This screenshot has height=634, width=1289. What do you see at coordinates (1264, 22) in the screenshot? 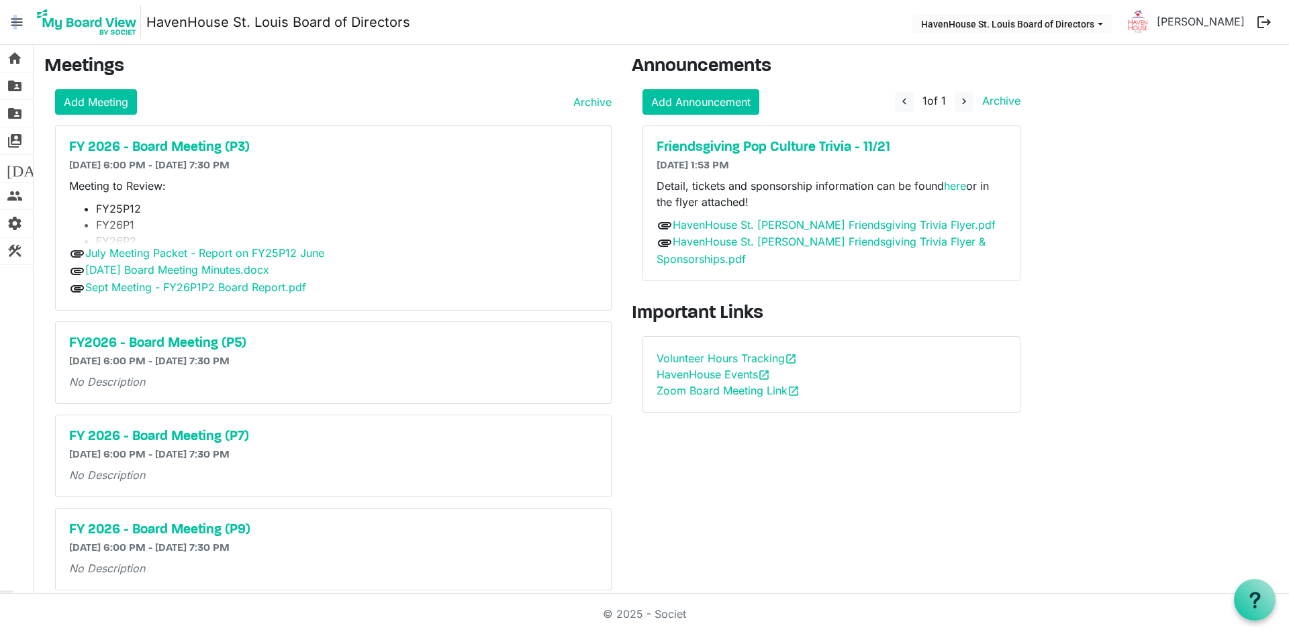
I see `button: logout` at bounding box center [1264, 22].